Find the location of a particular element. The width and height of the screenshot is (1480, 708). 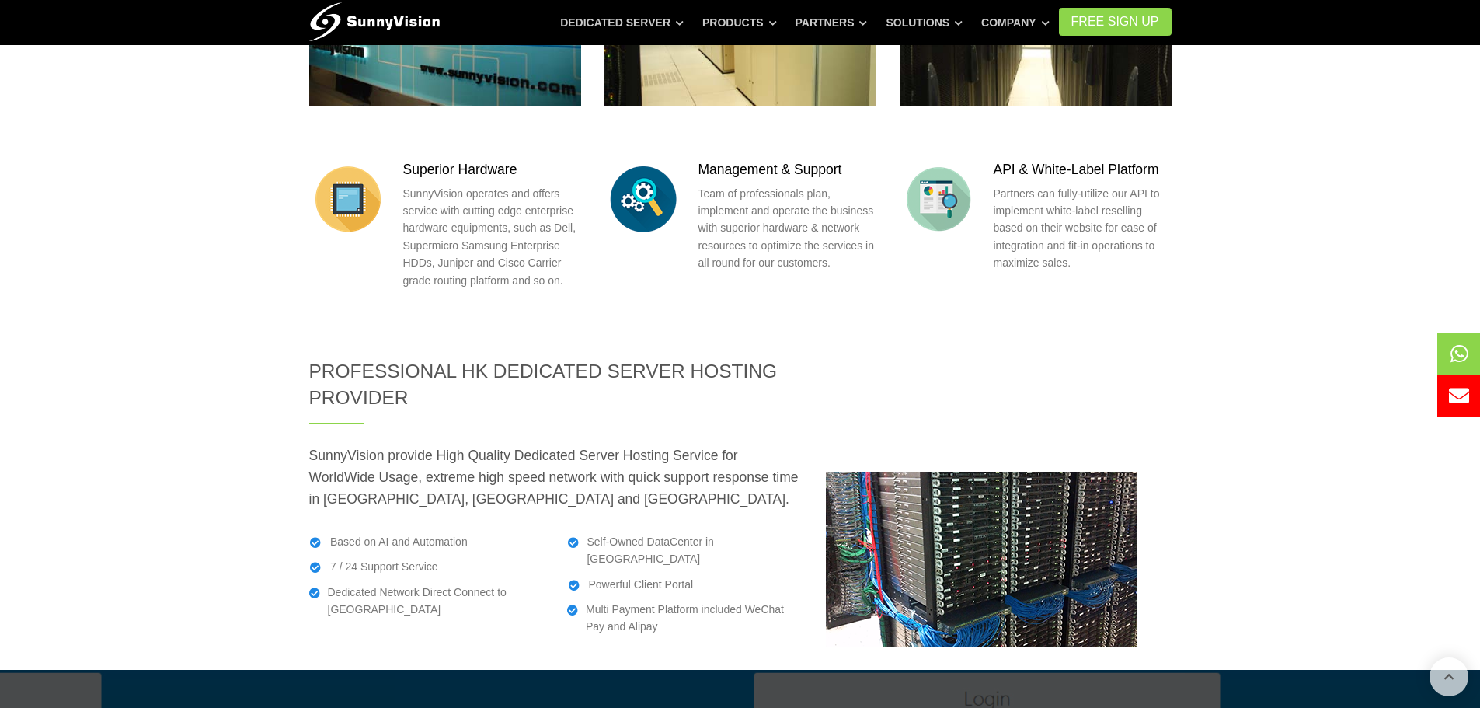

a: Dedicated Server is located at coordinates (622, 23).